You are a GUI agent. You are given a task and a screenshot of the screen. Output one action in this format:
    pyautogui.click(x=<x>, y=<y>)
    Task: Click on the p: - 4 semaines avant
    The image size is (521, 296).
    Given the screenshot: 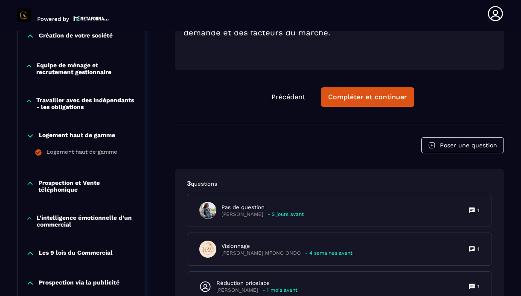 What is the action you would take?
    pyautogui.click(x=328, y=253)
    